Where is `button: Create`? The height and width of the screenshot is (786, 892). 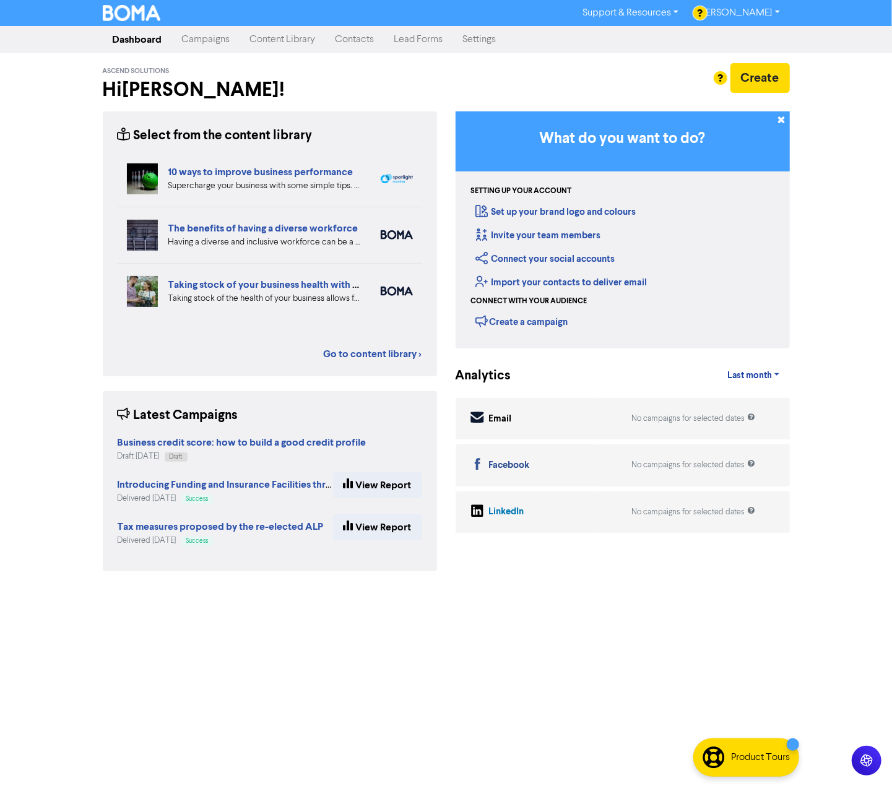
button: Create is located at coordinates (760, 78).